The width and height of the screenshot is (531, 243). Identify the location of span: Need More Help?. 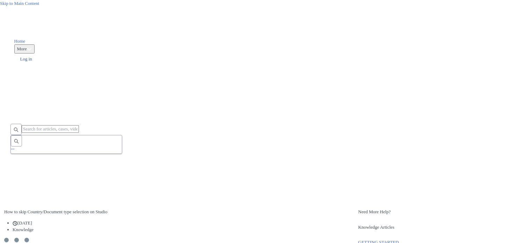
(375, 211).